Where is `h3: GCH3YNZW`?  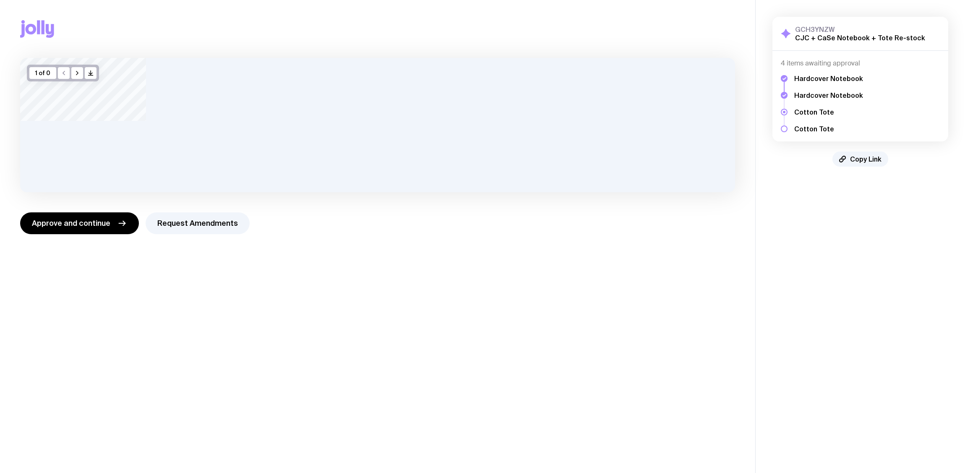
h3: GCH3YNZW is located at coordinates (860, 29).